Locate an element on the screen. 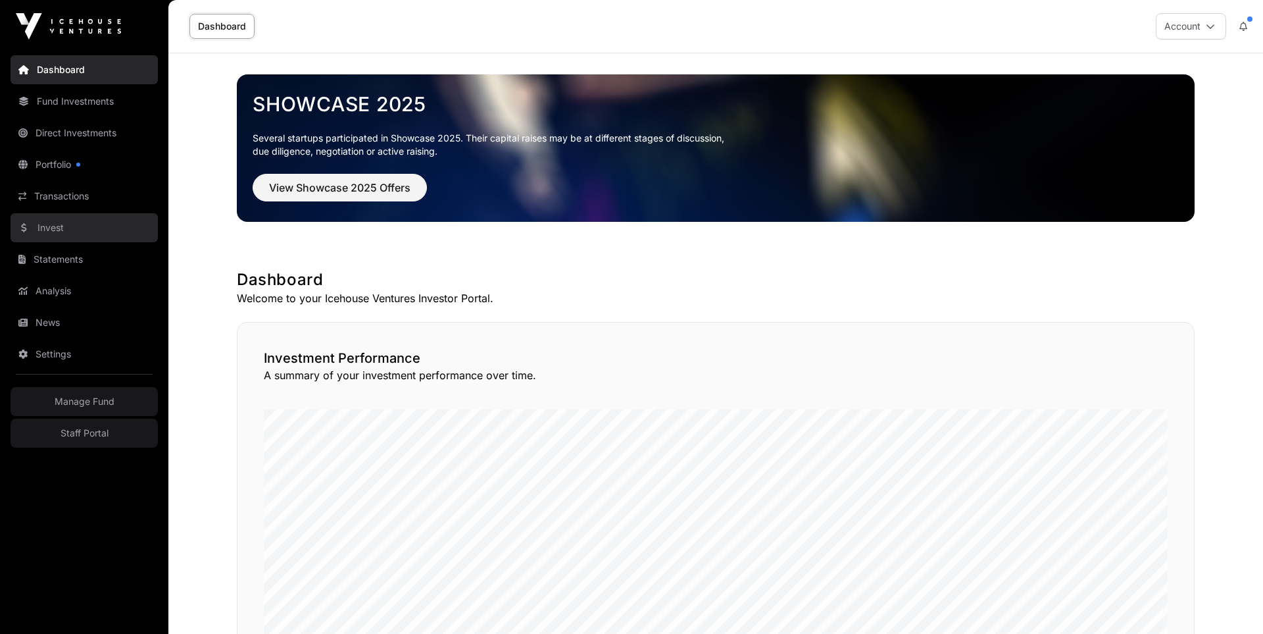 This screenshot has height=634, width=1263. span: View Showcase 2025 Offers is located at coordinates (340, 188).